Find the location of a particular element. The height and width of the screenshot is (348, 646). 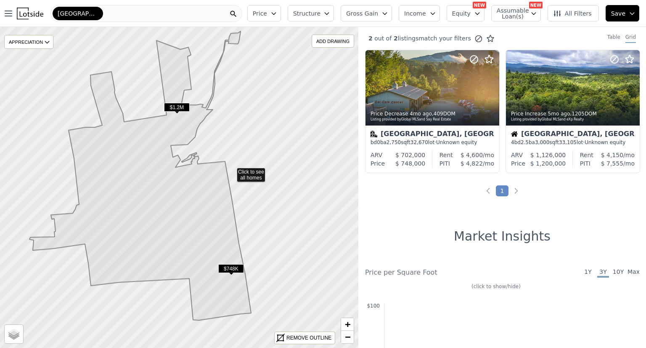

div: $748K is located at coordinates (231, 270).